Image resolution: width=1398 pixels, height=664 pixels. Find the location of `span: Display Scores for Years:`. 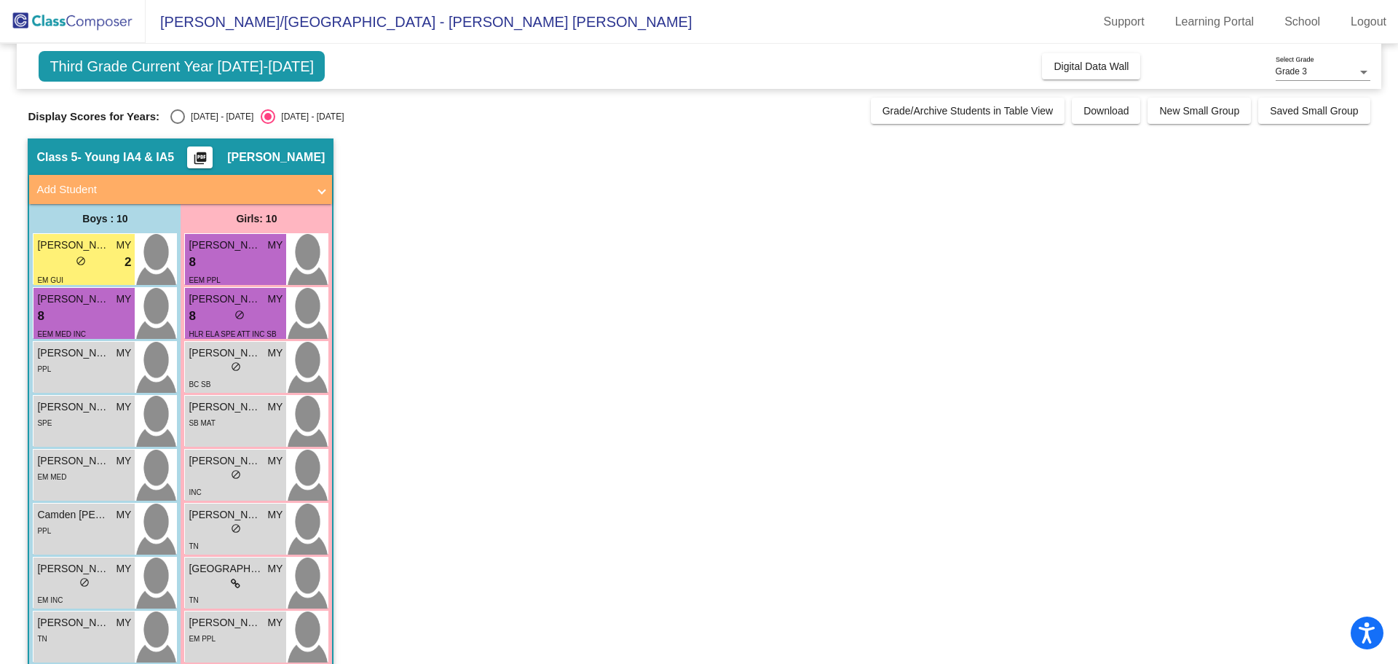

span: Display Scores for Years: is located at coordinates (93, 117).